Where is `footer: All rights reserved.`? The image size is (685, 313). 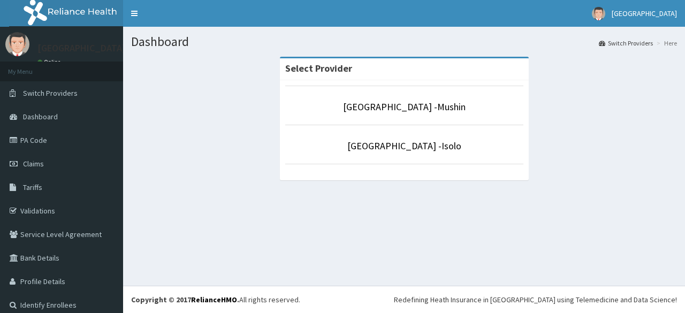 footer: All rights reserved. is located at coordinates (404, 299).